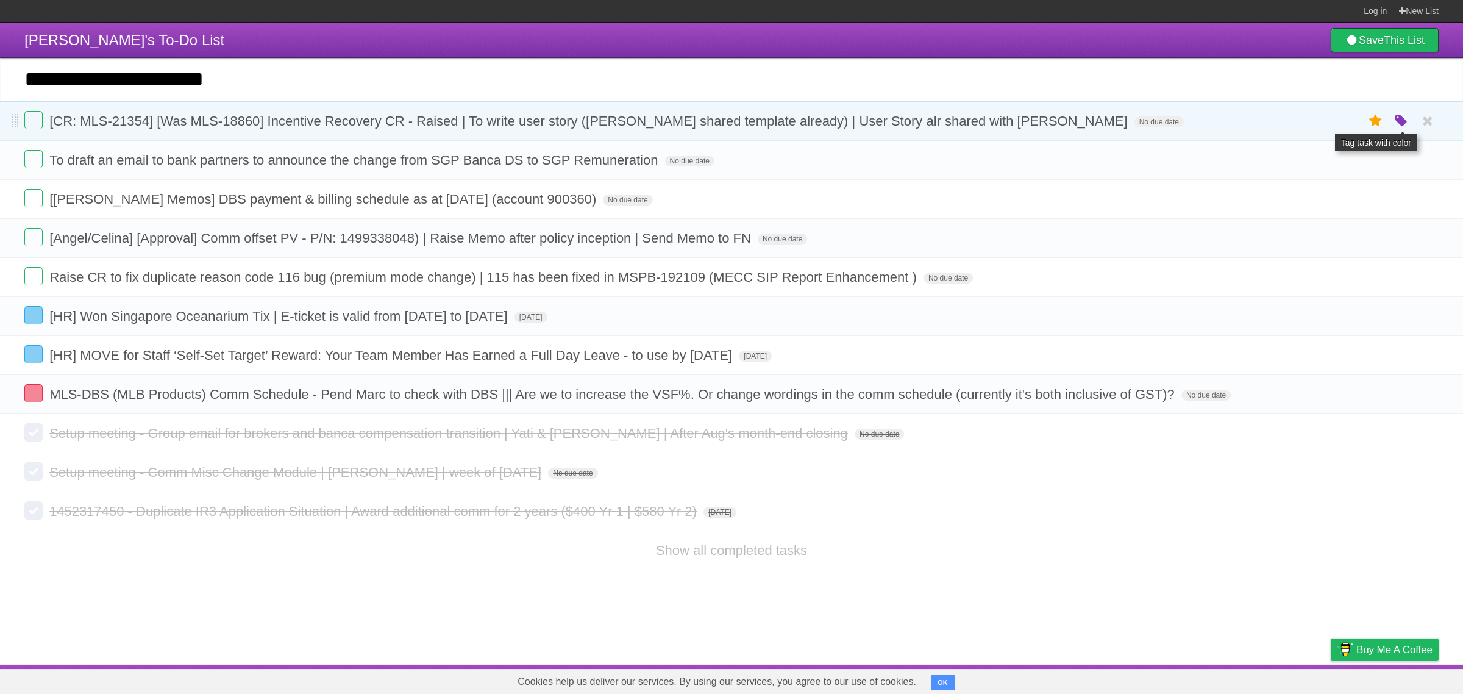  What do you see at coordinates (1385, 40) in the screenshot?
I see `a: SaveThis List` at bounding box center [1385, 40].